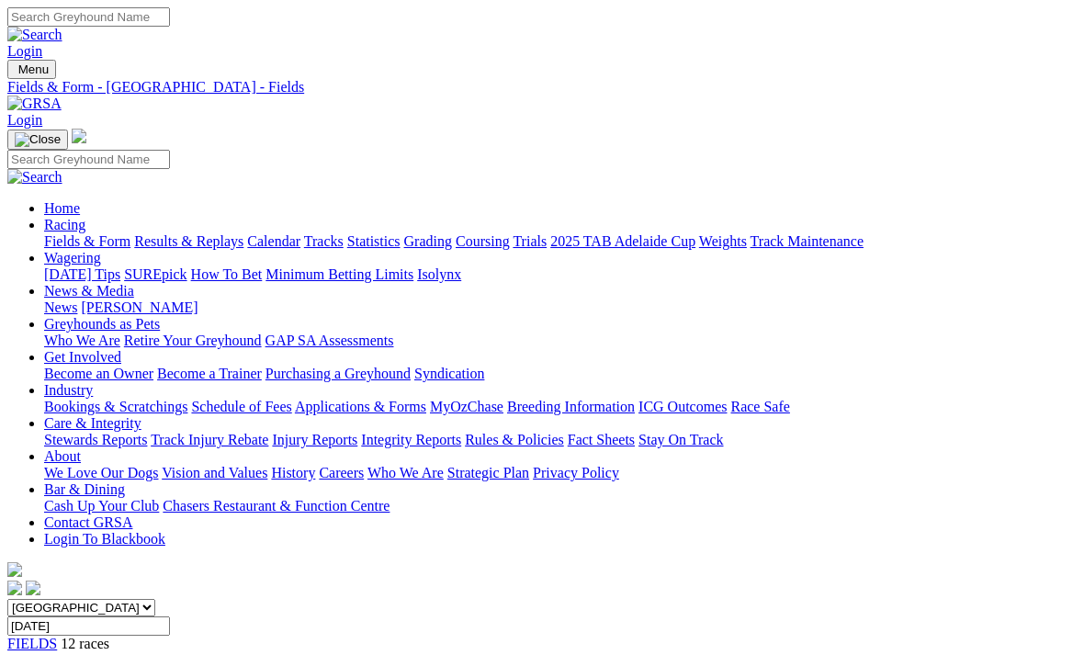 This screenshot has width=1084, height=655. What do you see at coordinates (96, 439) in the screenshot?
I see `a: Stewards Reports` at bounding box center [96, 439].